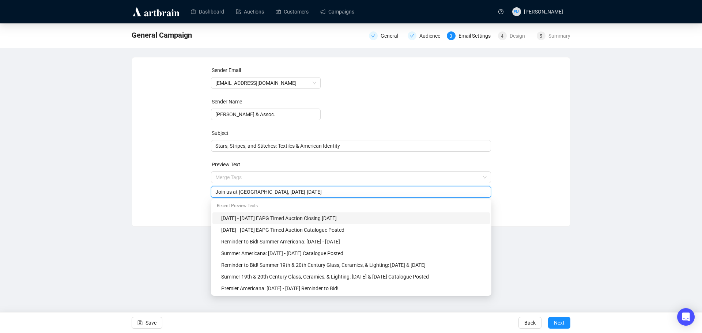 Image resolution: width=702 pixels, height=333 pixels. I want to click on div: 5Summary, so click(554, 36).